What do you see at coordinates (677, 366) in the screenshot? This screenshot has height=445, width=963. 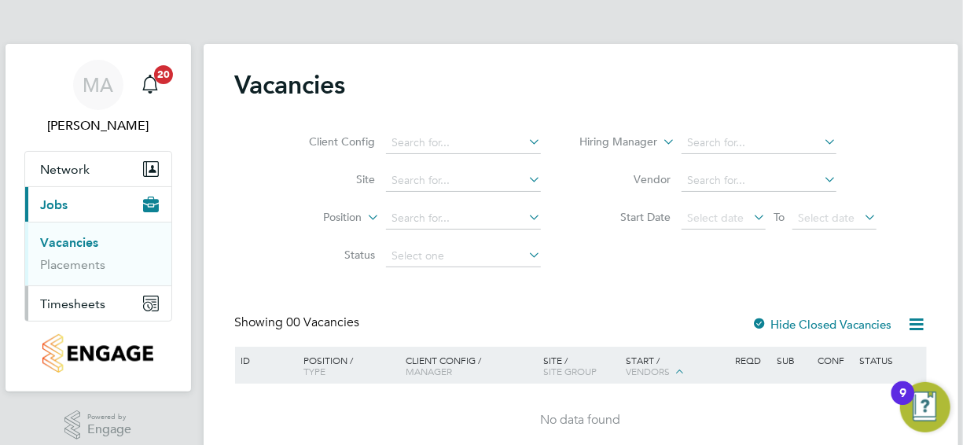 I see `div: Start /` at bounding box center [677, 366].